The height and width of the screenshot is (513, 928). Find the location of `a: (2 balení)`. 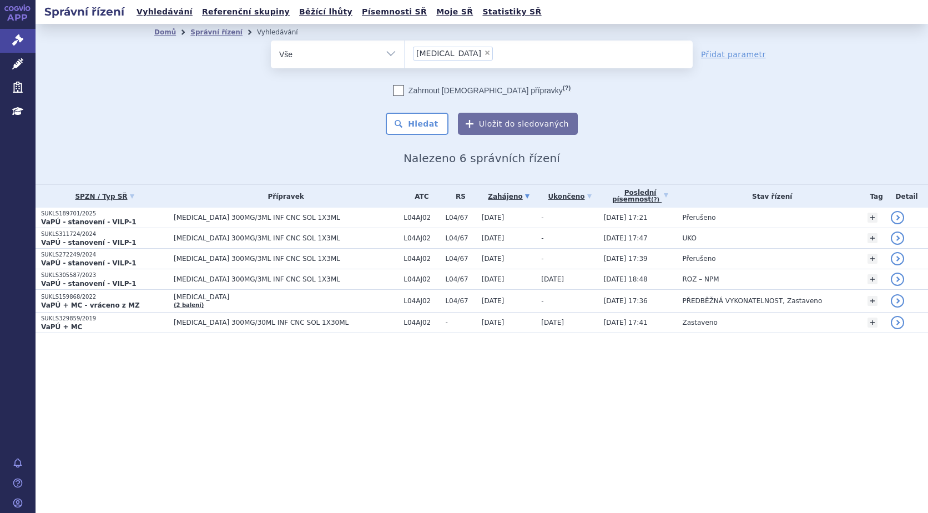

a: (2 balení) is located at coordinates (189, 305).